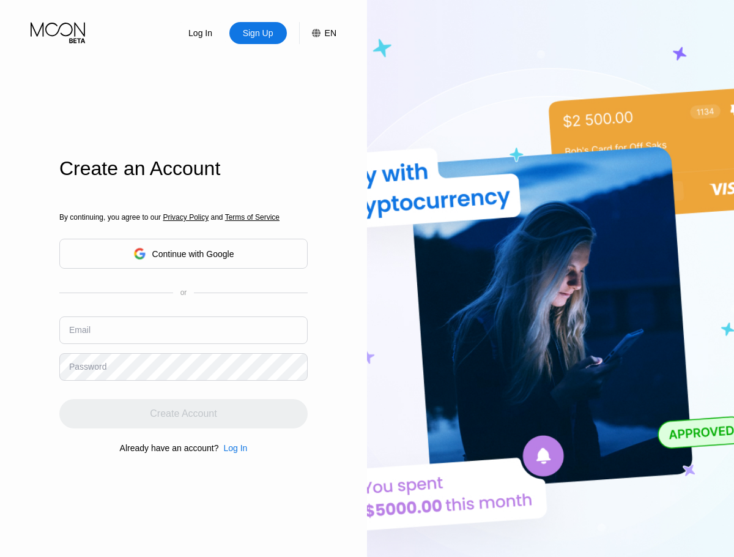 The image size is (734, 557). I want to click on span: Privacy Policy, so click(185, 217).